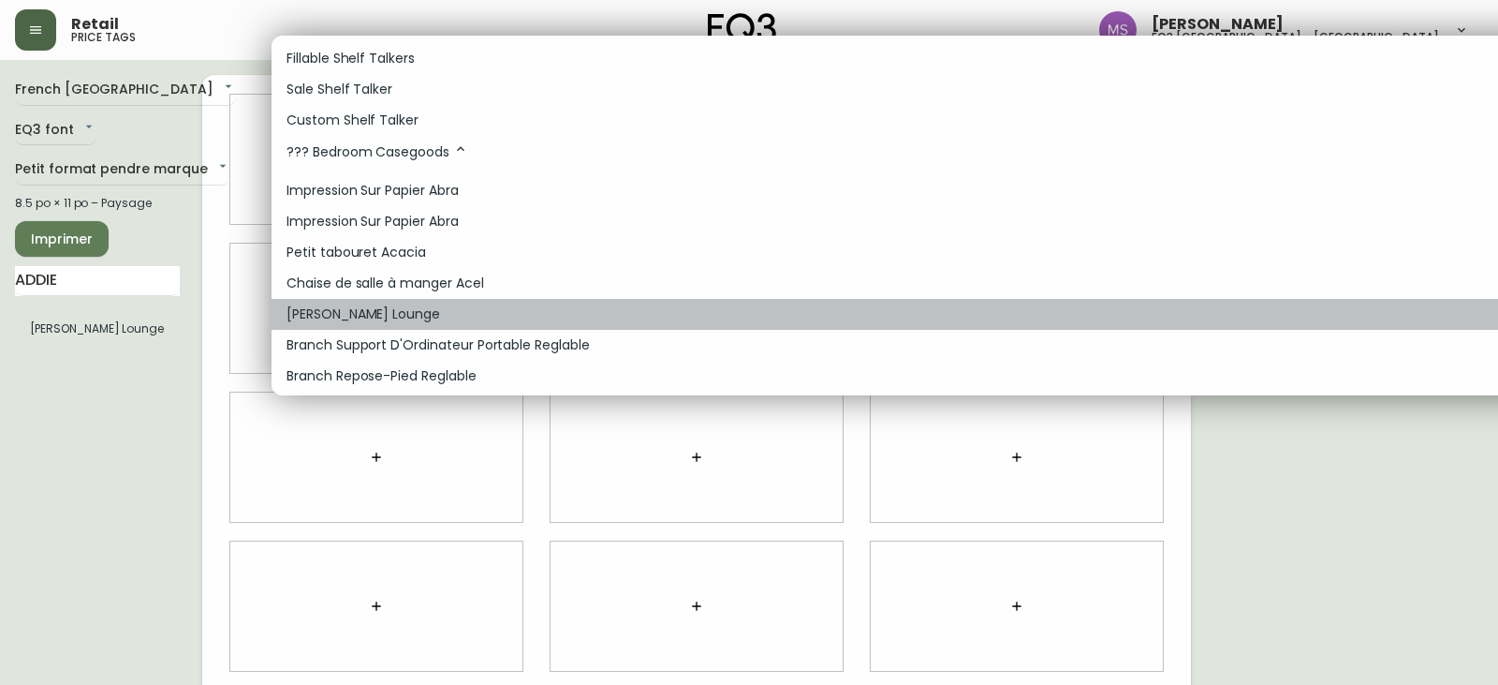 This screenshot has height=685, width=1498. What do you see at coordinates (356, 252) in the screenshot?
I see `p: Petit tabouret Acacia` at bounding box center [356, 252].